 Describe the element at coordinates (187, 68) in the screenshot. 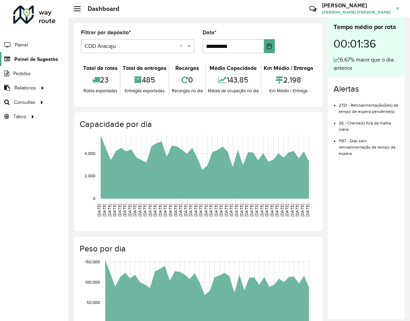

I see `div: Recargas` at that location.